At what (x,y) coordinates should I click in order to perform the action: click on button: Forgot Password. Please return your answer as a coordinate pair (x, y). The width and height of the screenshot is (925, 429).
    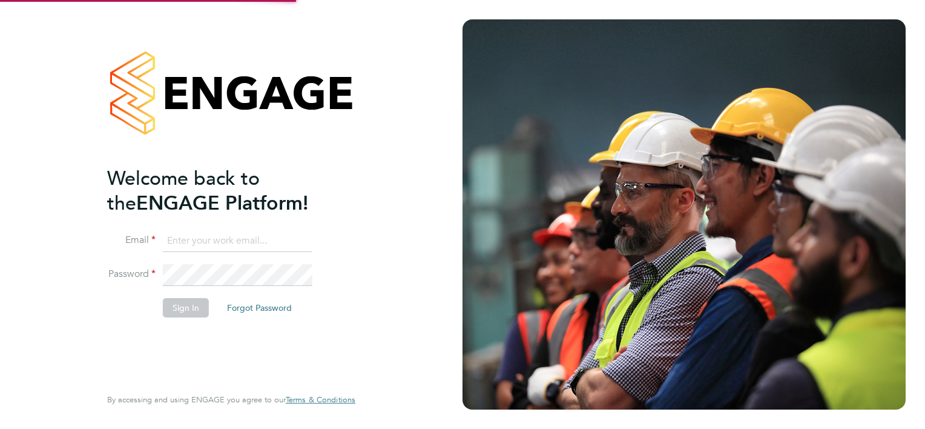
    Looking at the image, I should click on (259, 308).